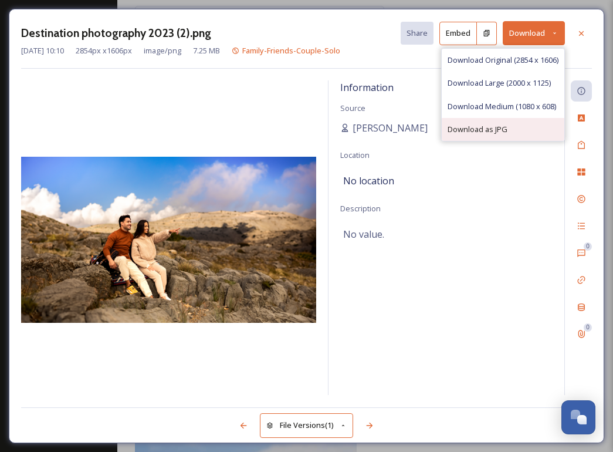 This screenshot has height=452, width=613. I want to click on button: Download, so click(534, 33).